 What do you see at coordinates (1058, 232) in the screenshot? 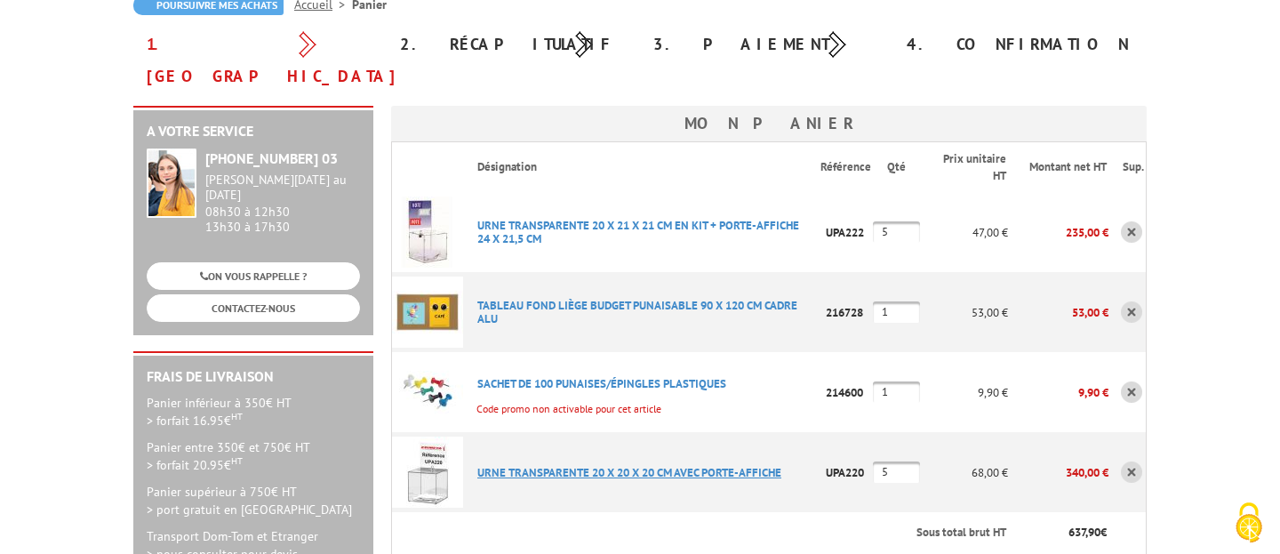
I see `p: 235,00 €` at bounding box center [1058, 232].